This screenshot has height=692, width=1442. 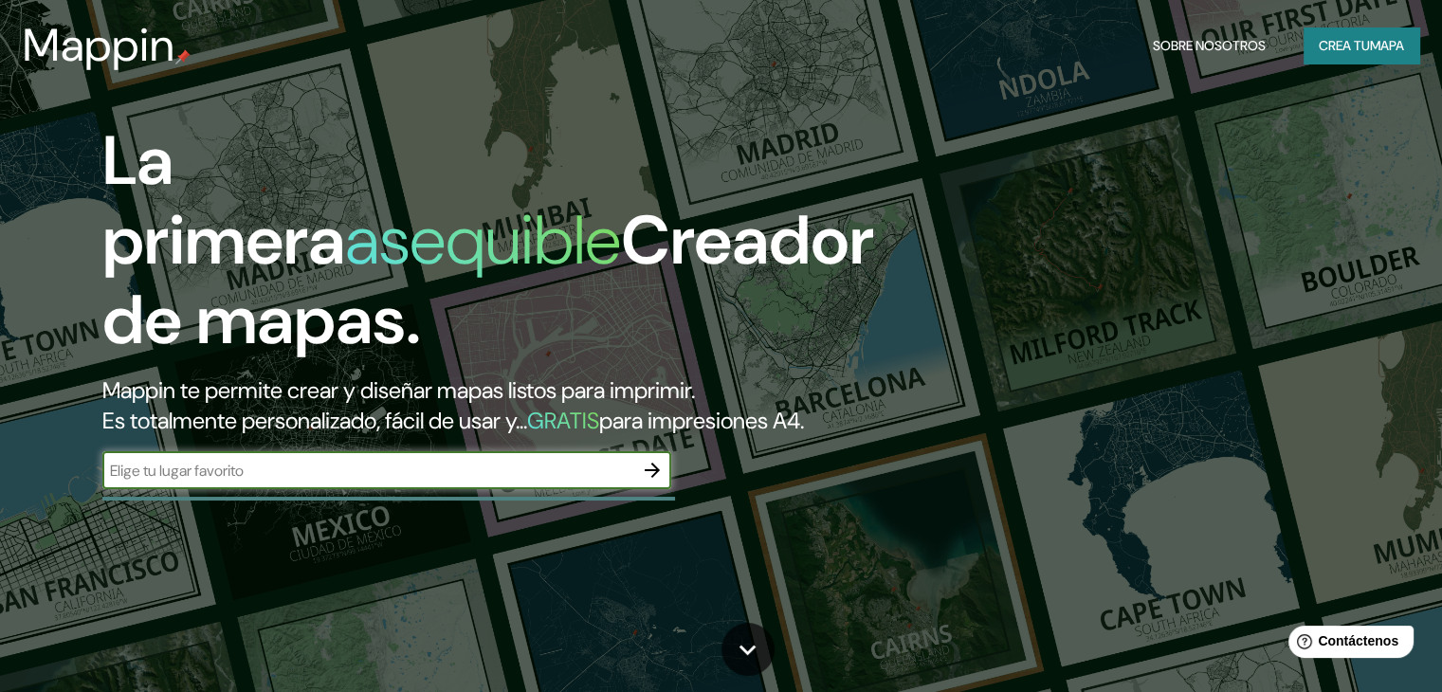 I want to click on font: Es totalmente personalizado, fácil de usar y..., so click(x=315, y=420).